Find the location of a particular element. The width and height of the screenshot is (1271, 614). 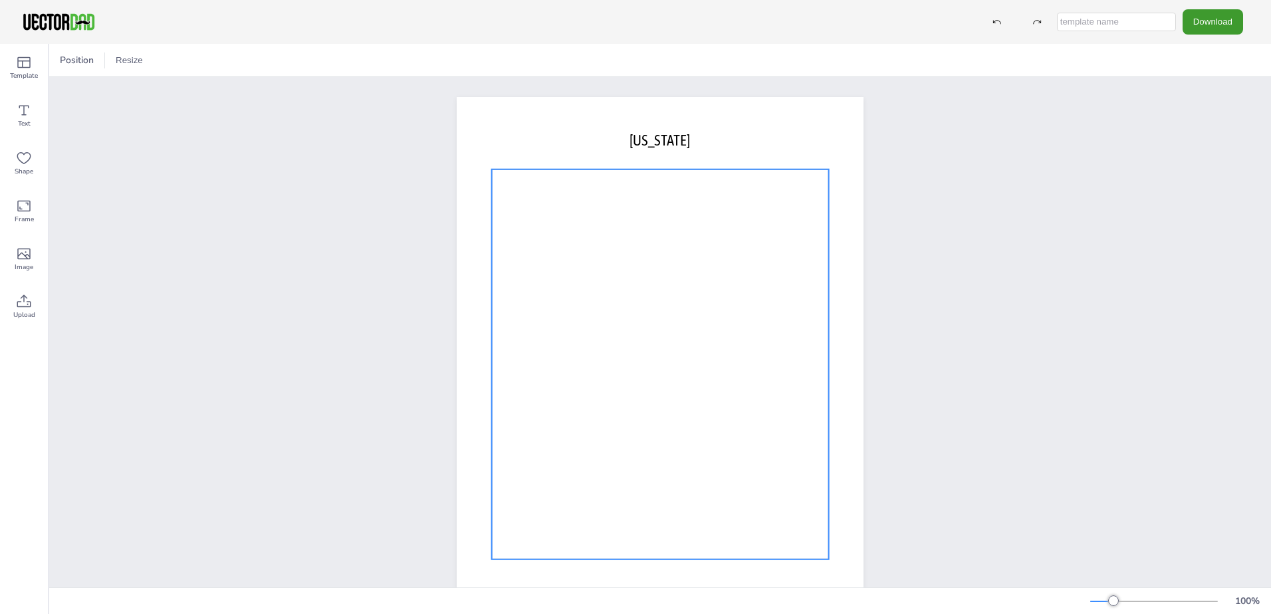

span: Template is located at coordinates (24, 76).